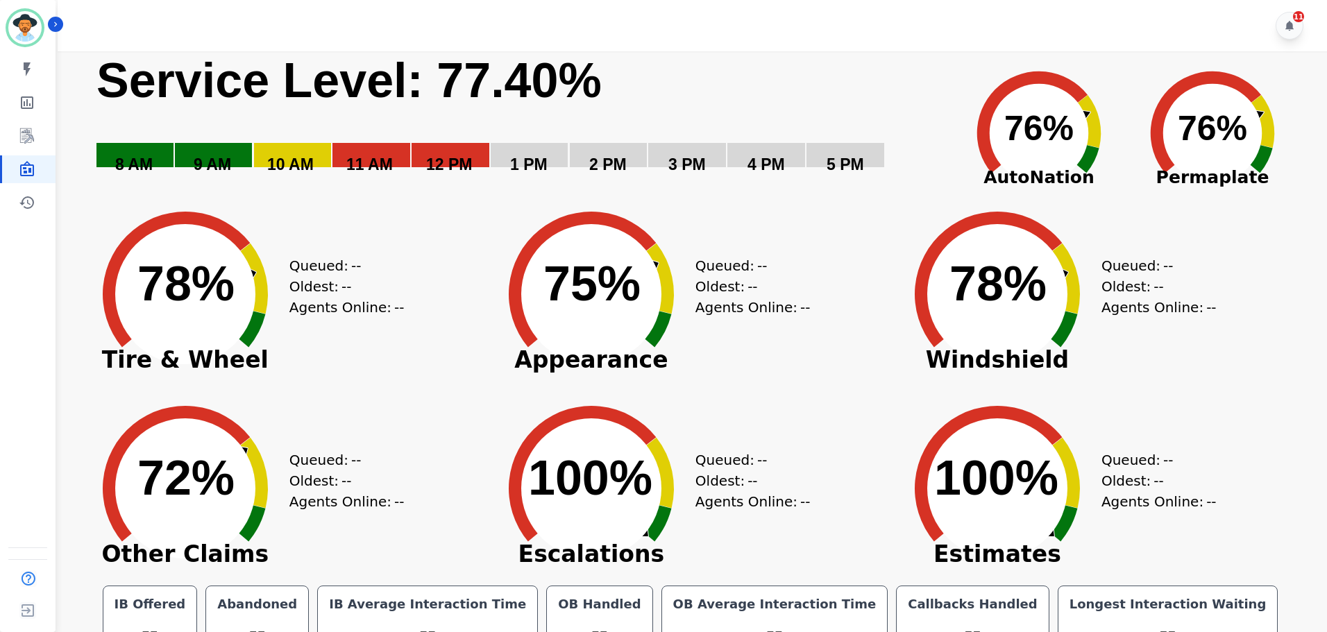  What do you see at coordinates (349, 80) in the screenshot?
I see `text: Service Level: 77.40%` at bounding box center [349, 80].